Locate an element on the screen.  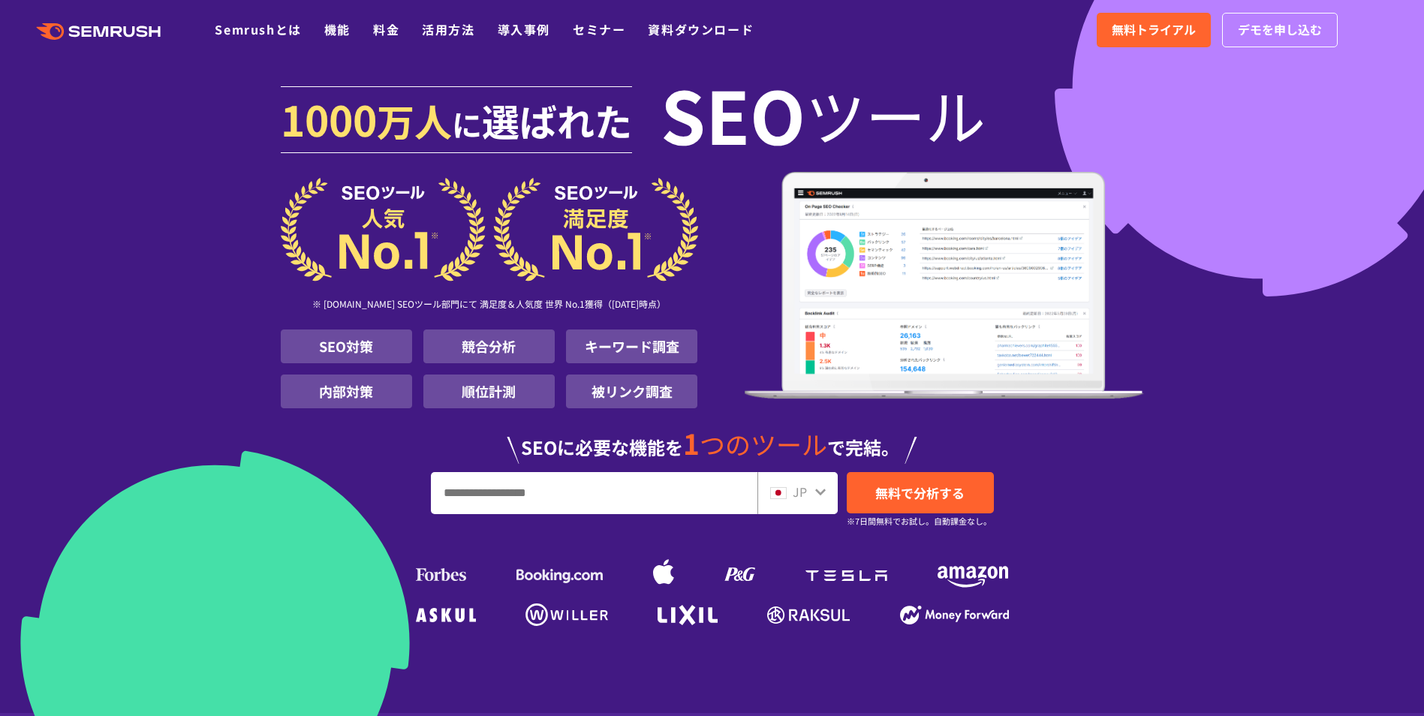
a: 料金 is located at coordinates (386, 29).